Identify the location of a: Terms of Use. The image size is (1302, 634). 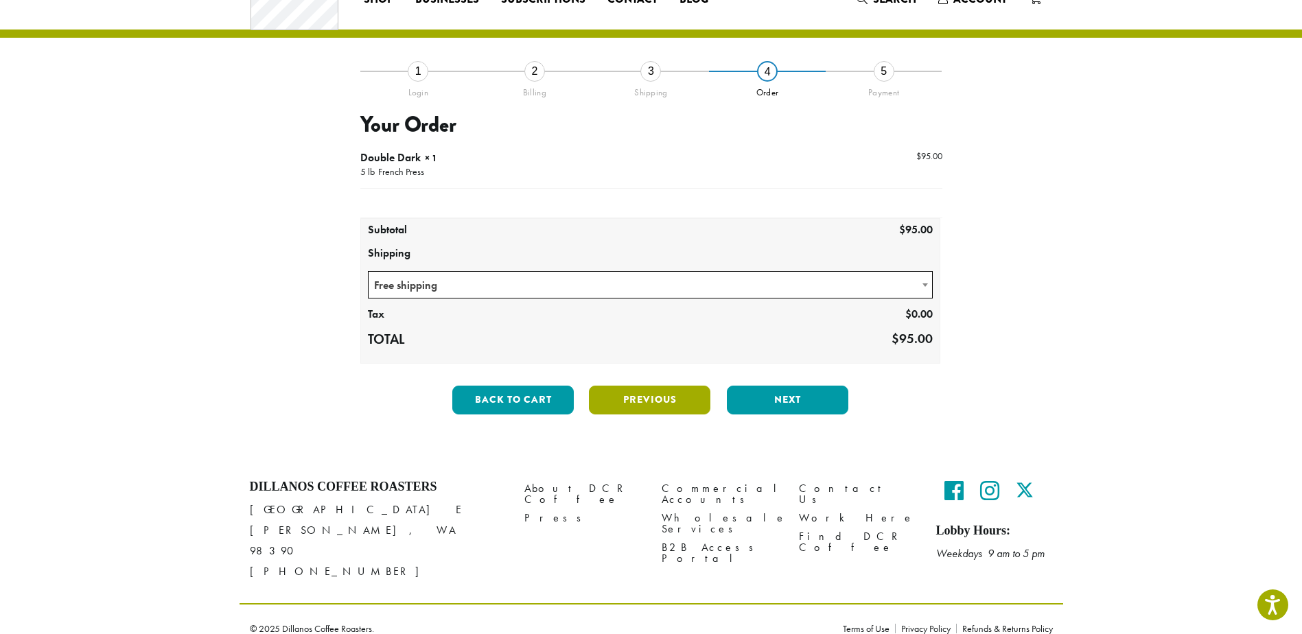
(869, 629).